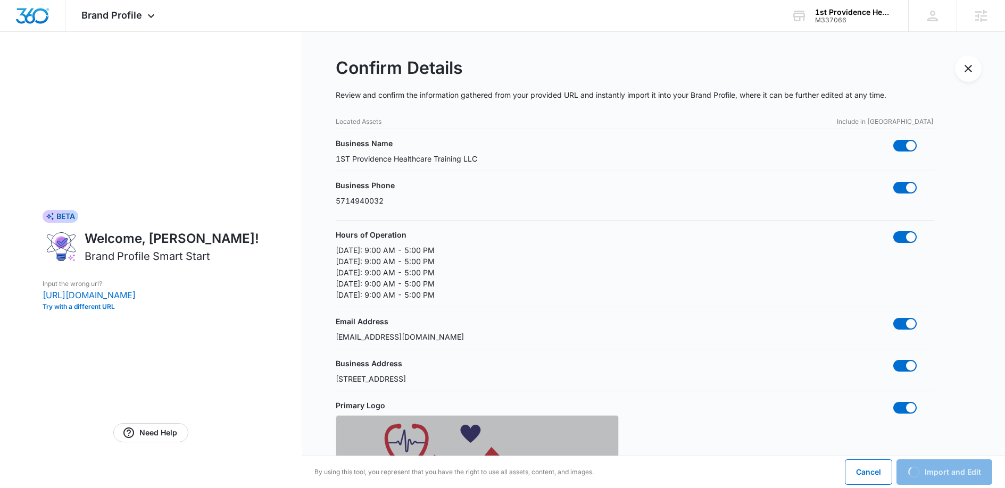  I want to click on p: Input the wrong url?, so click(151, 284).